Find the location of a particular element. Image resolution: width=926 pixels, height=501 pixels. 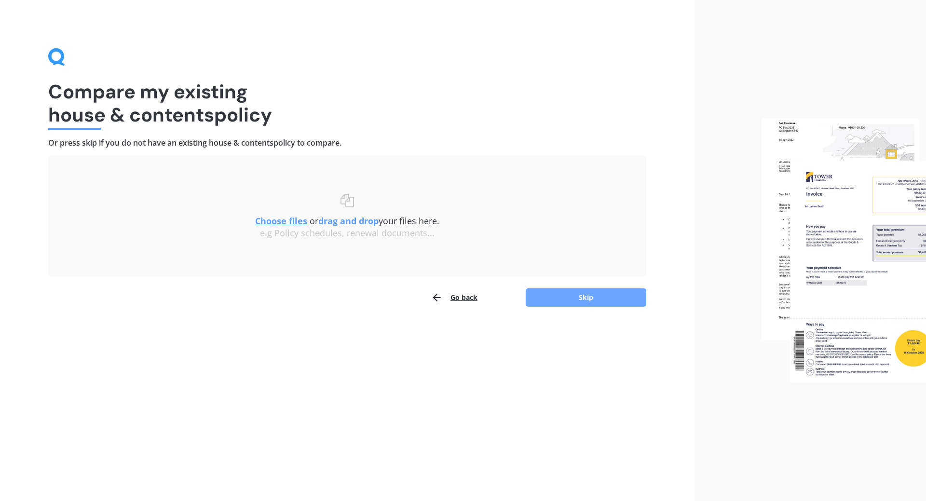

b: drag and drop is located at coordinates (348, 221).